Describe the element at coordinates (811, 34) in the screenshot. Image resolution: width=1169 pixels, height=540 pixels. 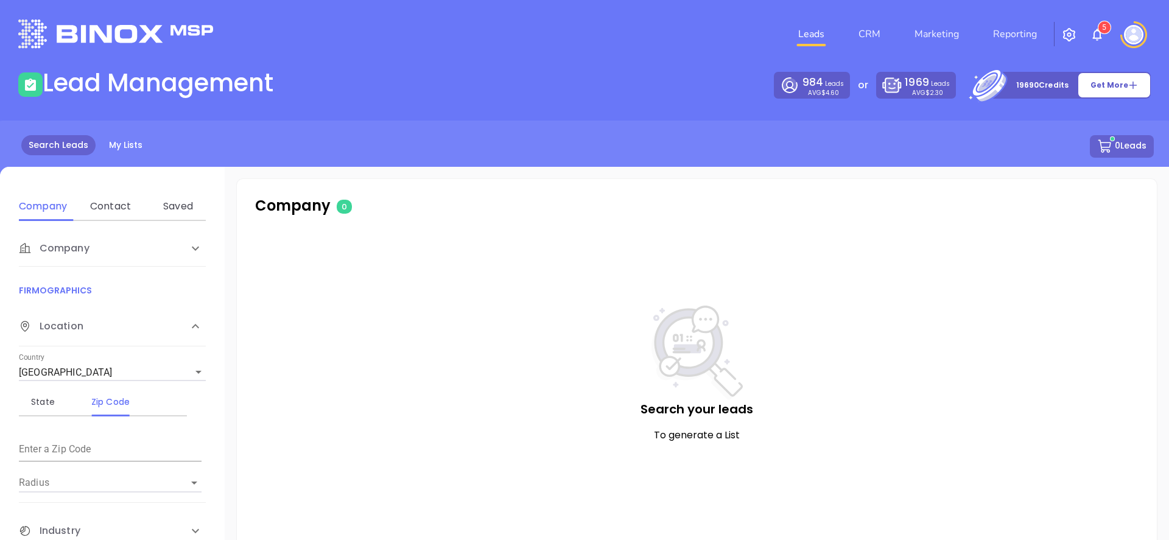
I see `a: Leads` at that location.